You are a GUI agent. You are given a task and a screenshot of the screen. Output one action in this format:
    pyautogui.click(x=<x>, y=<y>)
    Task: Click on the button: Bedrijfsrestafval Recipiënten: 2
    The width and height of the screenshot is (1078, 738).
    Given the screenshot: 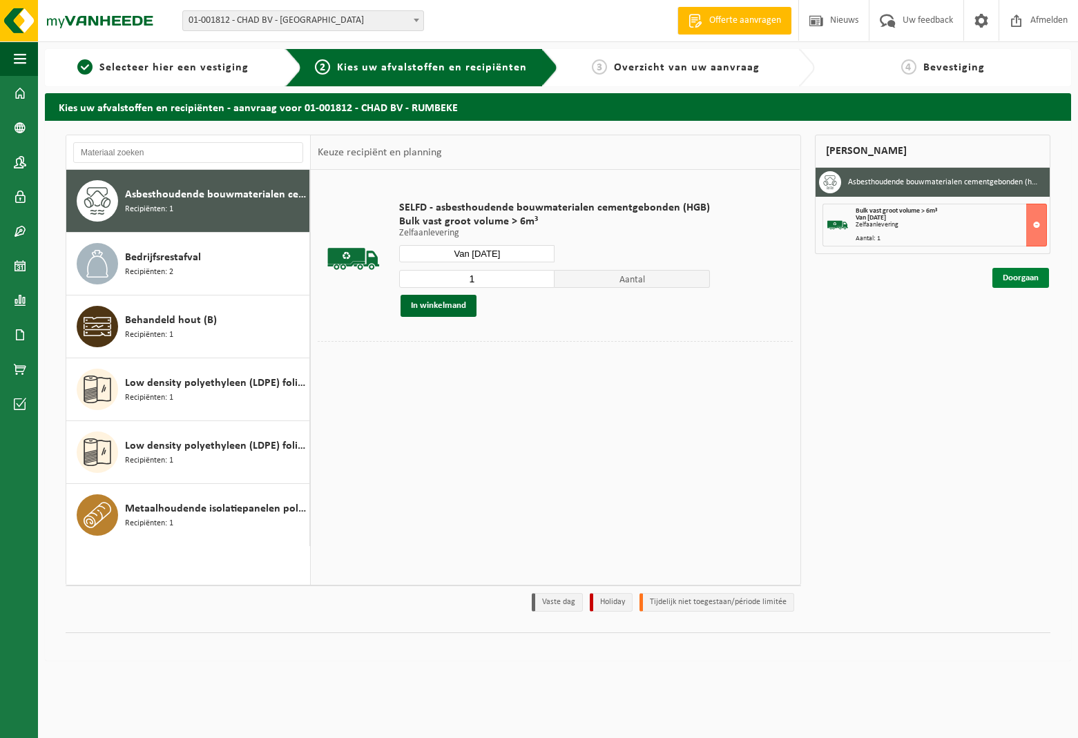 What is the action you would take?
    pyautogui.click(x=188, y=264)
    